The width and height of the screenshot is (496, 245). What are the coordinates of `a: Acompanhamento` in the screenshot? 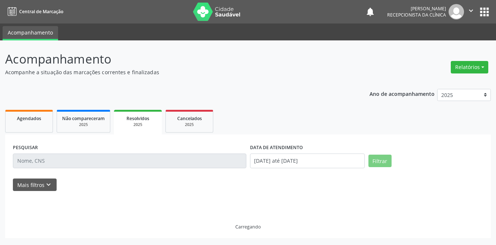 It's located at (30, 33).